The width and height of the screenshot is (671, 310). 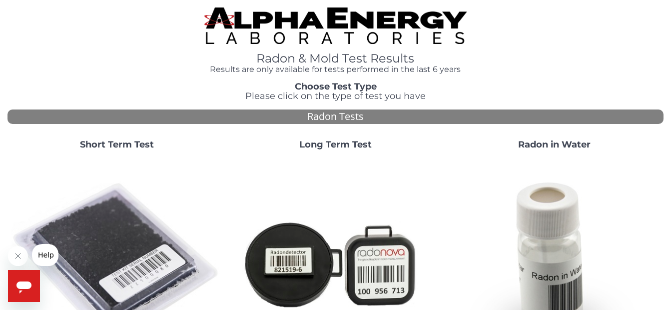 What do you see at coordinates (335, 96) in the screenshot?
I see `span: Please click on the type of test you have` at bounding box center [335, 96].